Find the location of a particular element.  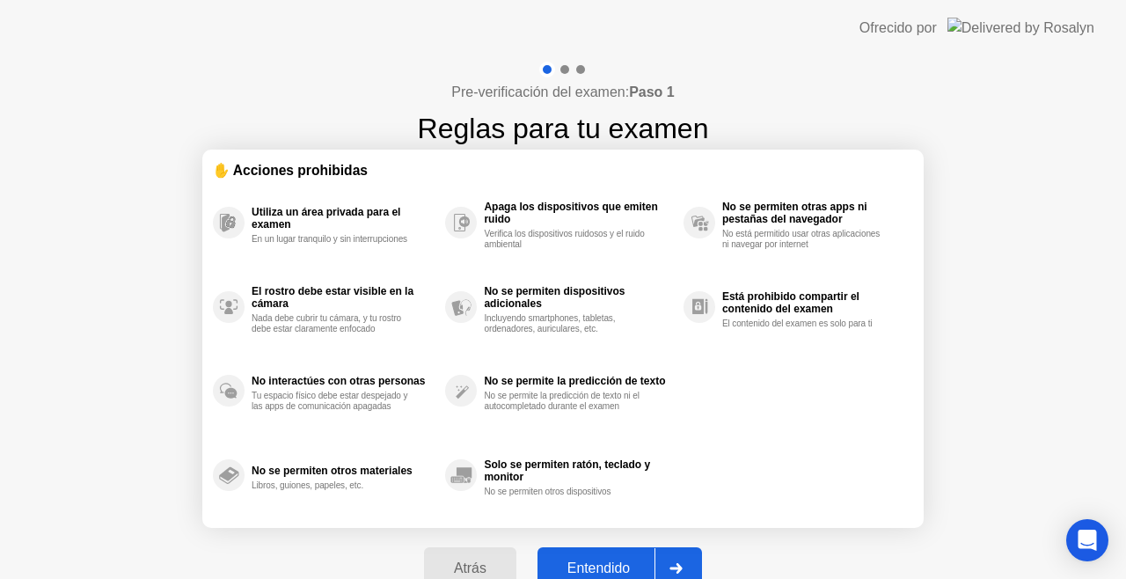

div: El contenido del examen es solo para ti is located at coordinates (805, 324).